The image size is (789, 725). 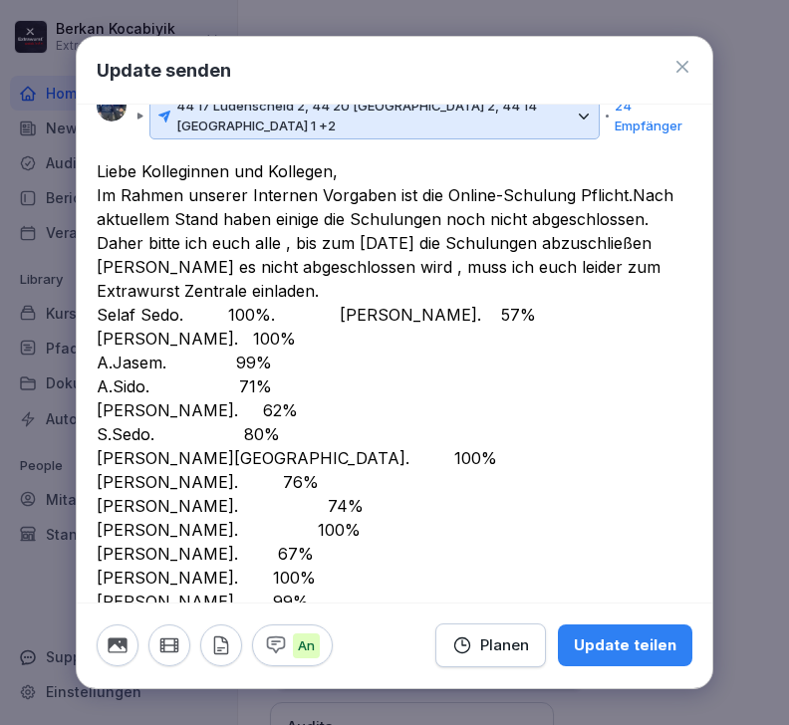 I want to click on div: Update teilen, so click(x=624, y=646).